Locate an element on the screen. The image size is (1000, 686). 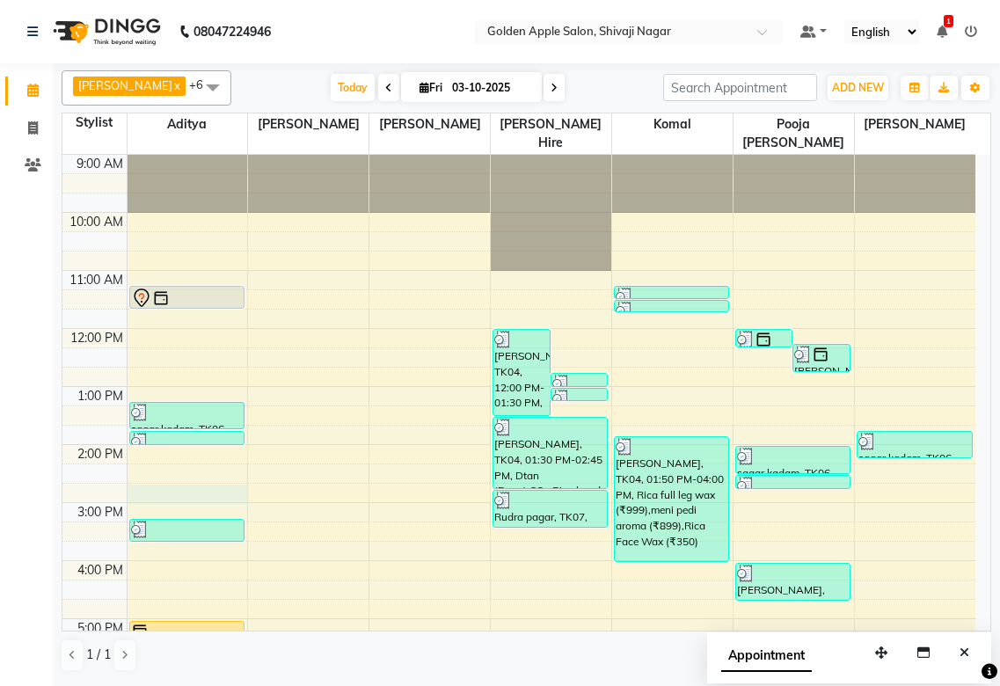
a: 1 is located at coordinates (942, 32).